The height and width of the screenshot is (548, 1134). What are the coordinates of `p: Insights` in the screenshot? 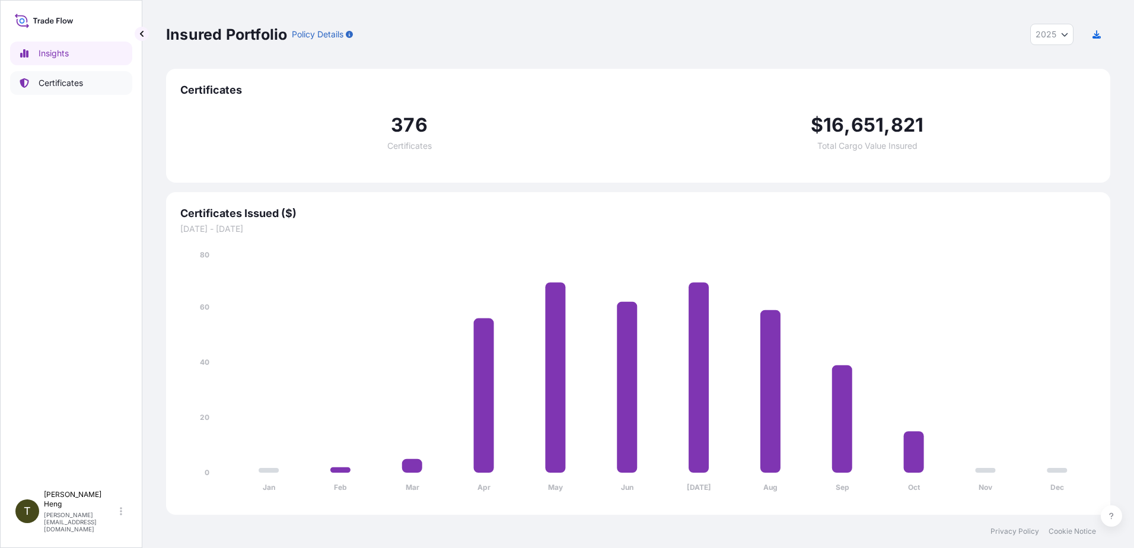 It's located at (53, 53).